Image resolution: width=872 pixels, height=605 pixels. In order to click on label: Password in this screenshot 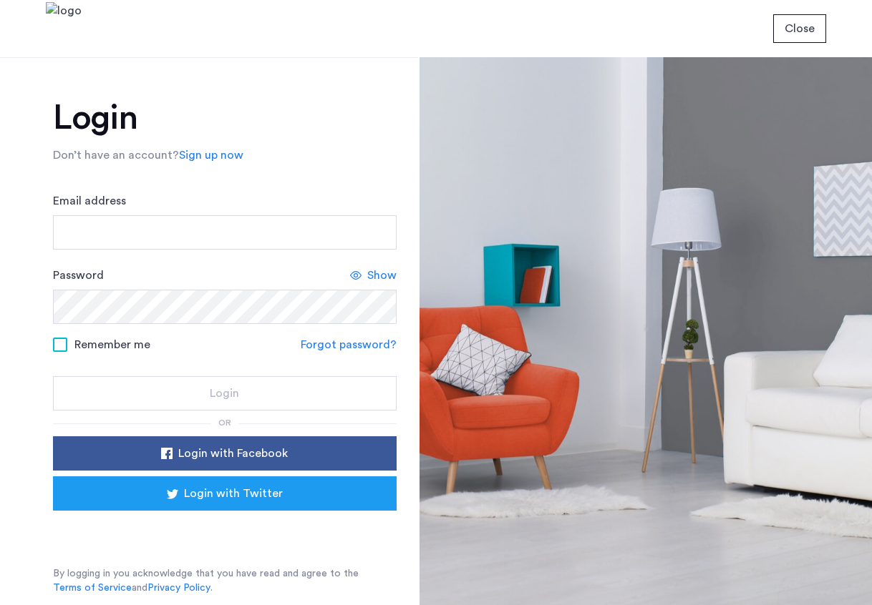, I will do `click(78, 276)`.